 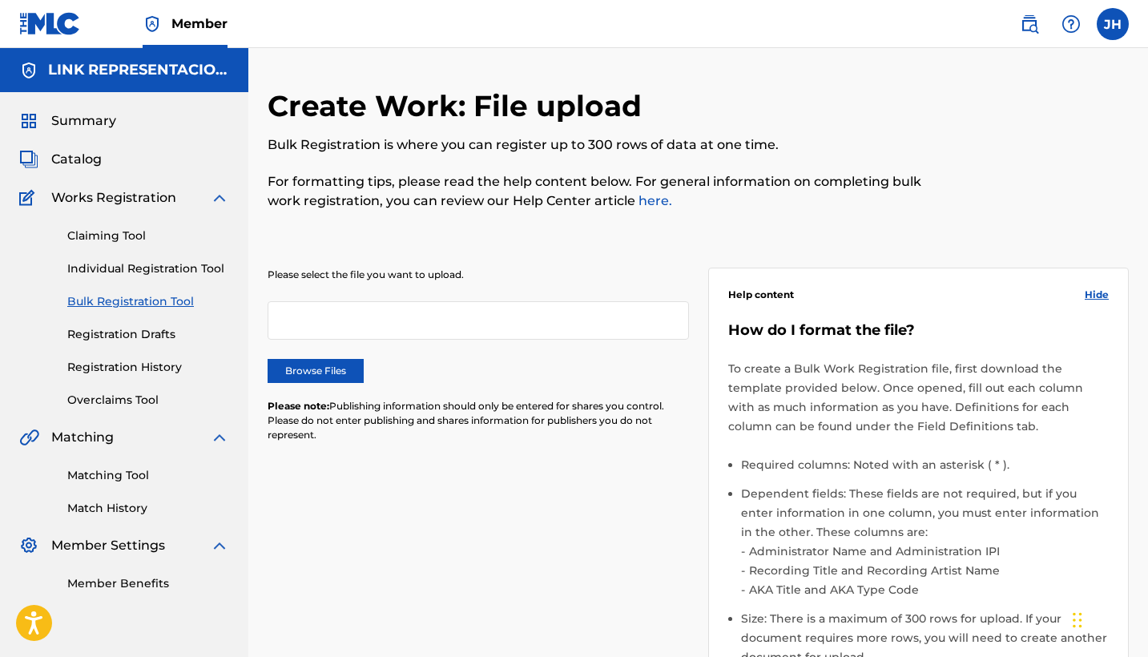 I want to click on span: Hide, so click(x=1097, y=295).